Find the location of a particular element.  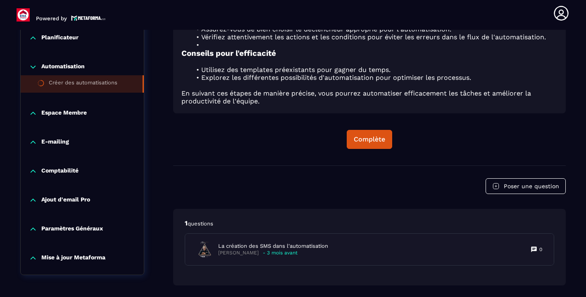

p: E-mailing is located at coordinates (55, 142).